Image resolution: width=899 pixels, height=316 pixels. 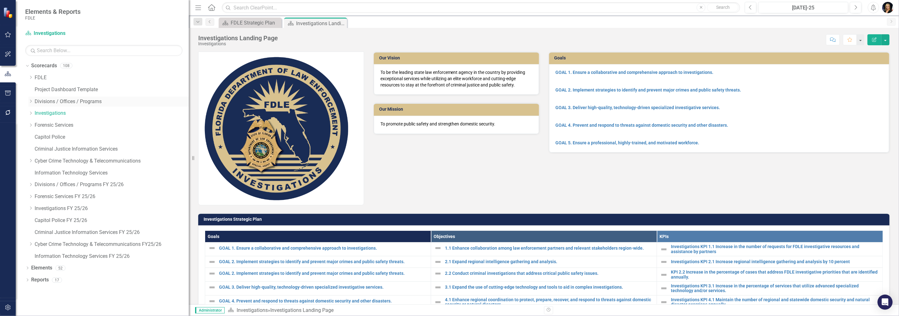 What do you see at coordinates (723, 7) in the screenshot?
I see `span: Search` at bounding box center [723, 7].